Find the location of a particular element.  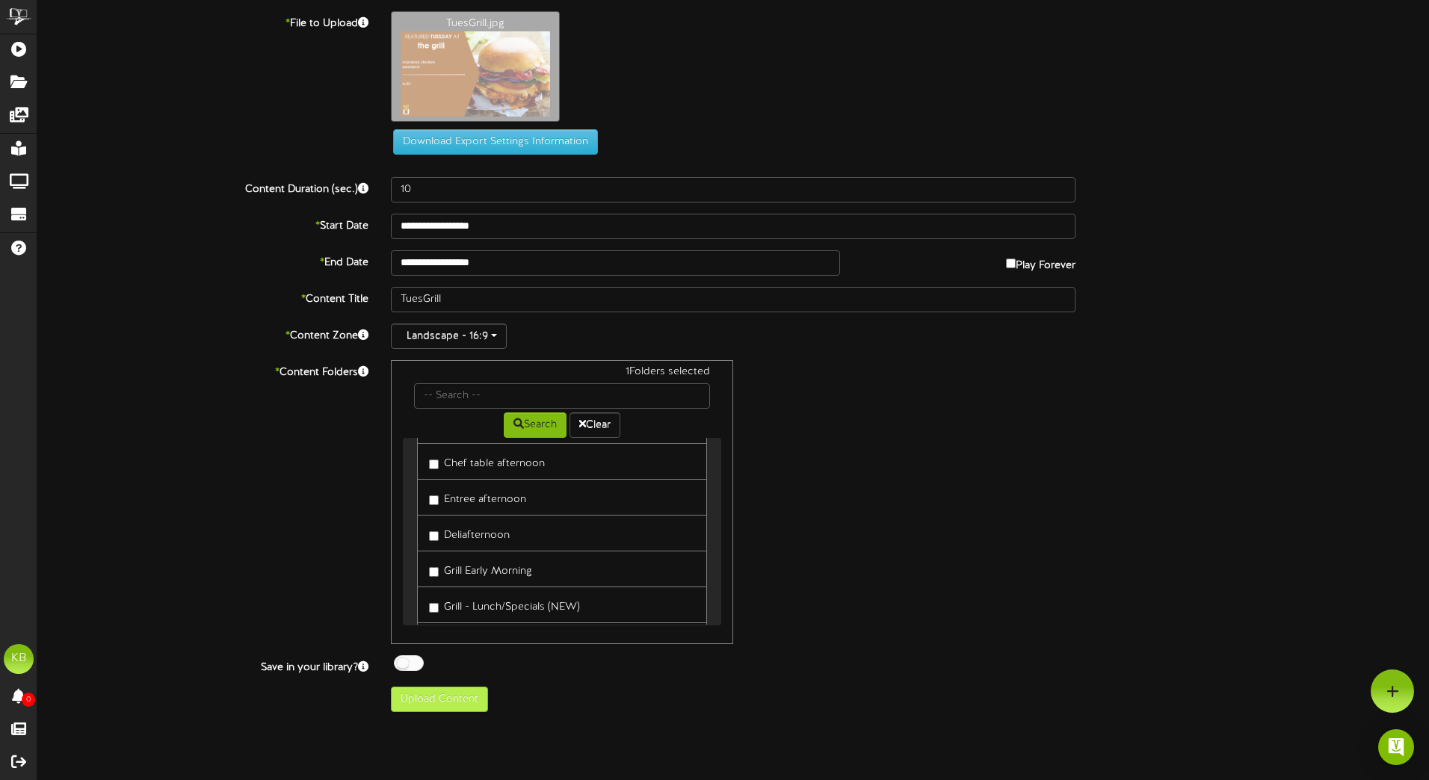

span: 0 is located at coordinates (28, 700).